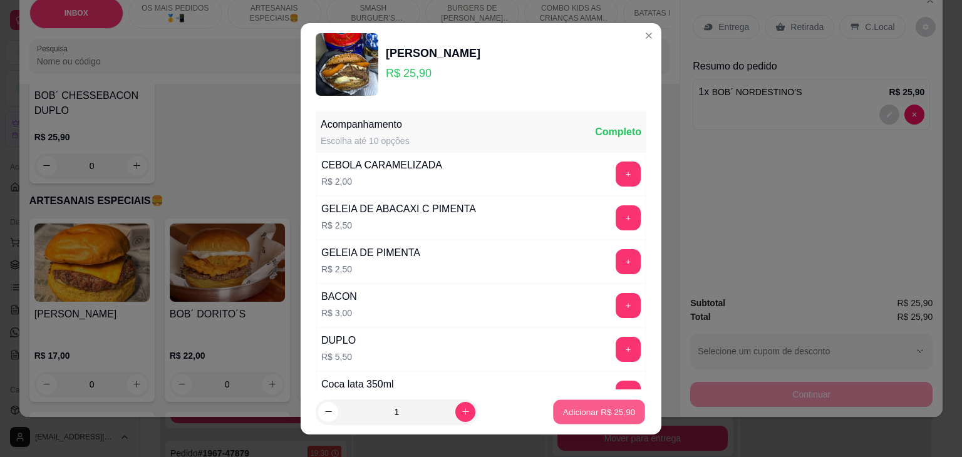 The image size is (962, 457). What do you see at coordinates (358, 384) in the screenshot?
I see `div: Coca lata 350ml` at bounding box center [358, 384].